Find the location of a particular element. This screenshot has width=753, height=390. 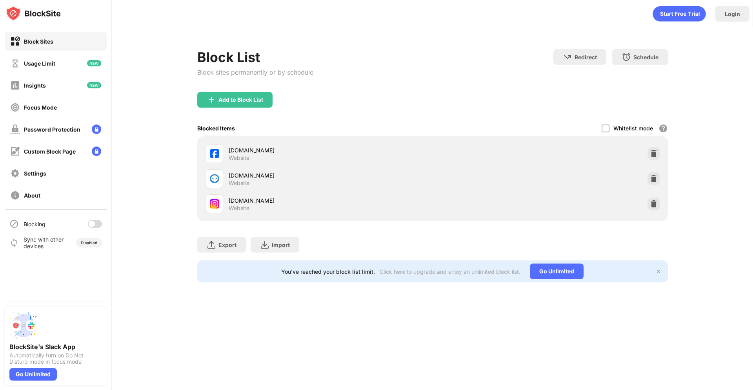

div: animation is located at coordinates (680, 14).